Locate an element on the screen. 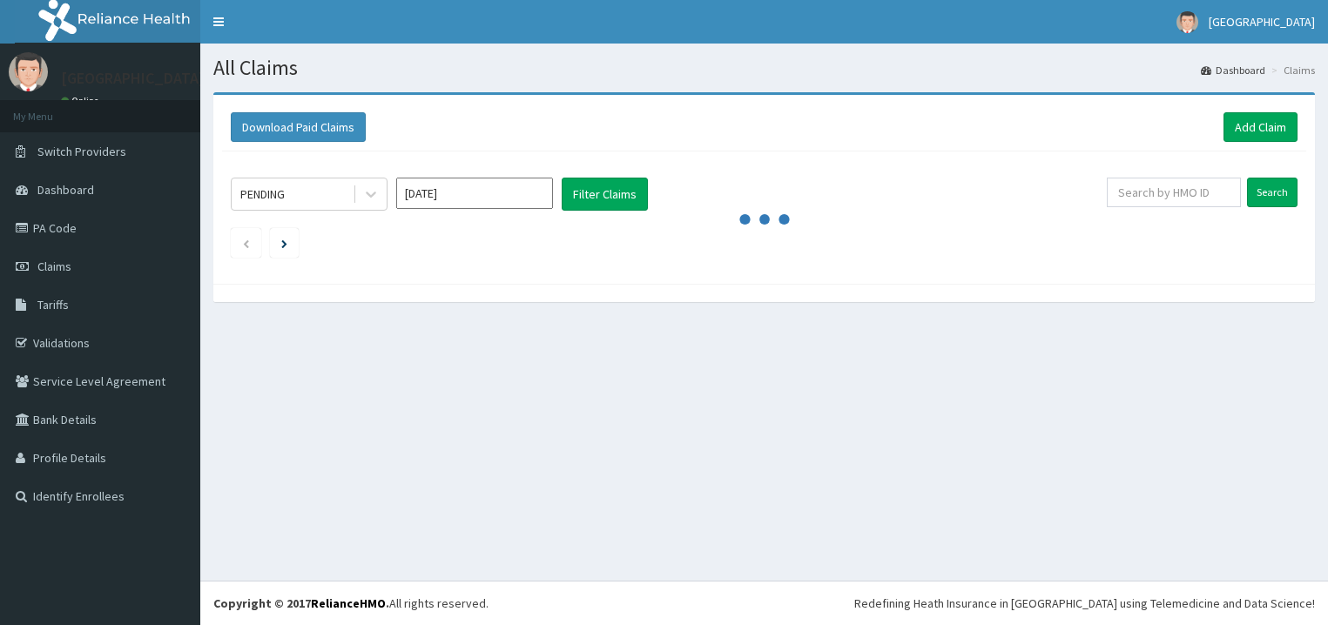 This screenshot has height=625, width=1328. li: Claims is located at coordinates (1290, 70).